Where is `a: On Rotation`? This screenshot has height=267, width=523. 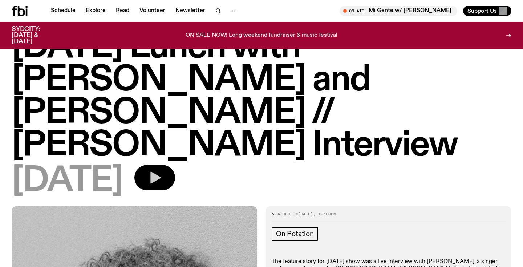 a: On Rotation is located at coordinates (295, 234).